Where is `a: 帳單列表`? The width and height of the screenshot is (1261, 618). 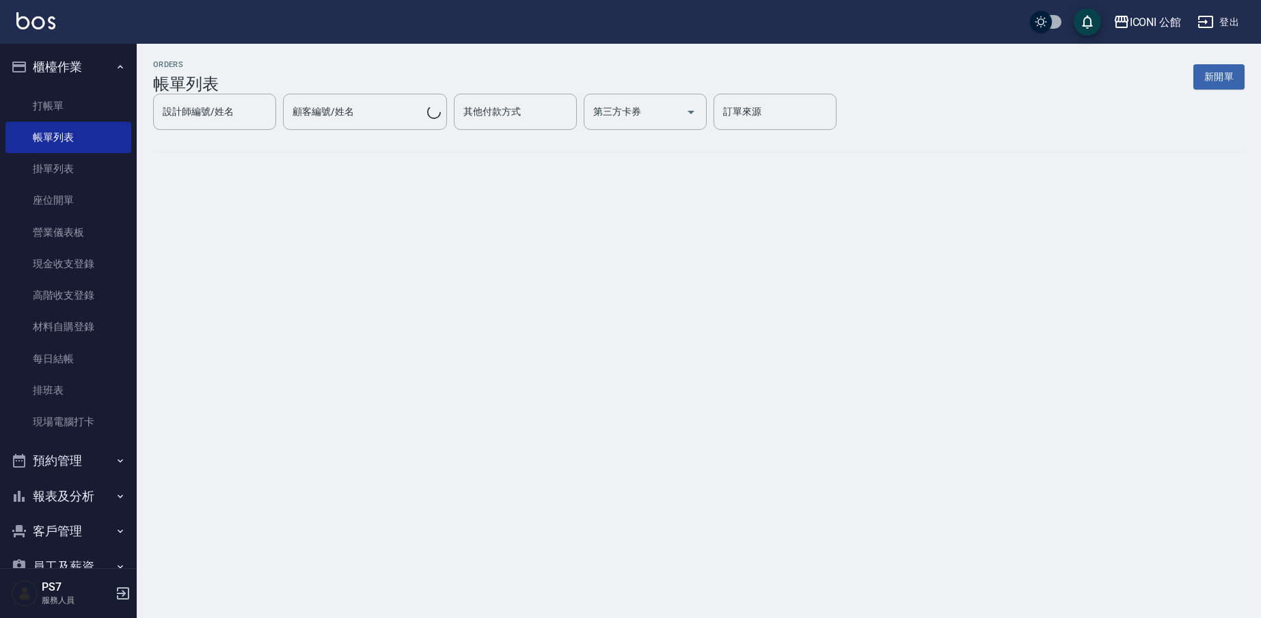 a: 帳單列表 is located at coordinates (68, 137).